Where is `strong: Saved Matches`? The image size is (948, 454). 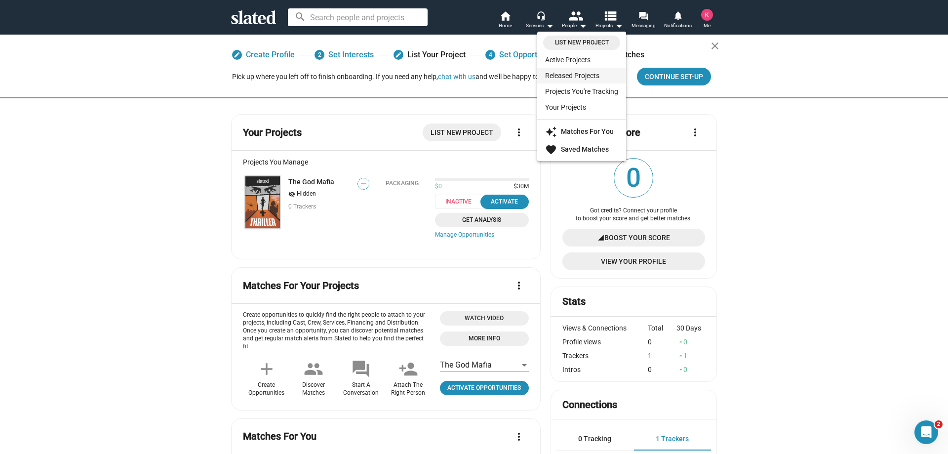
strong: Saved Matches is located at coordinates (585, 149).